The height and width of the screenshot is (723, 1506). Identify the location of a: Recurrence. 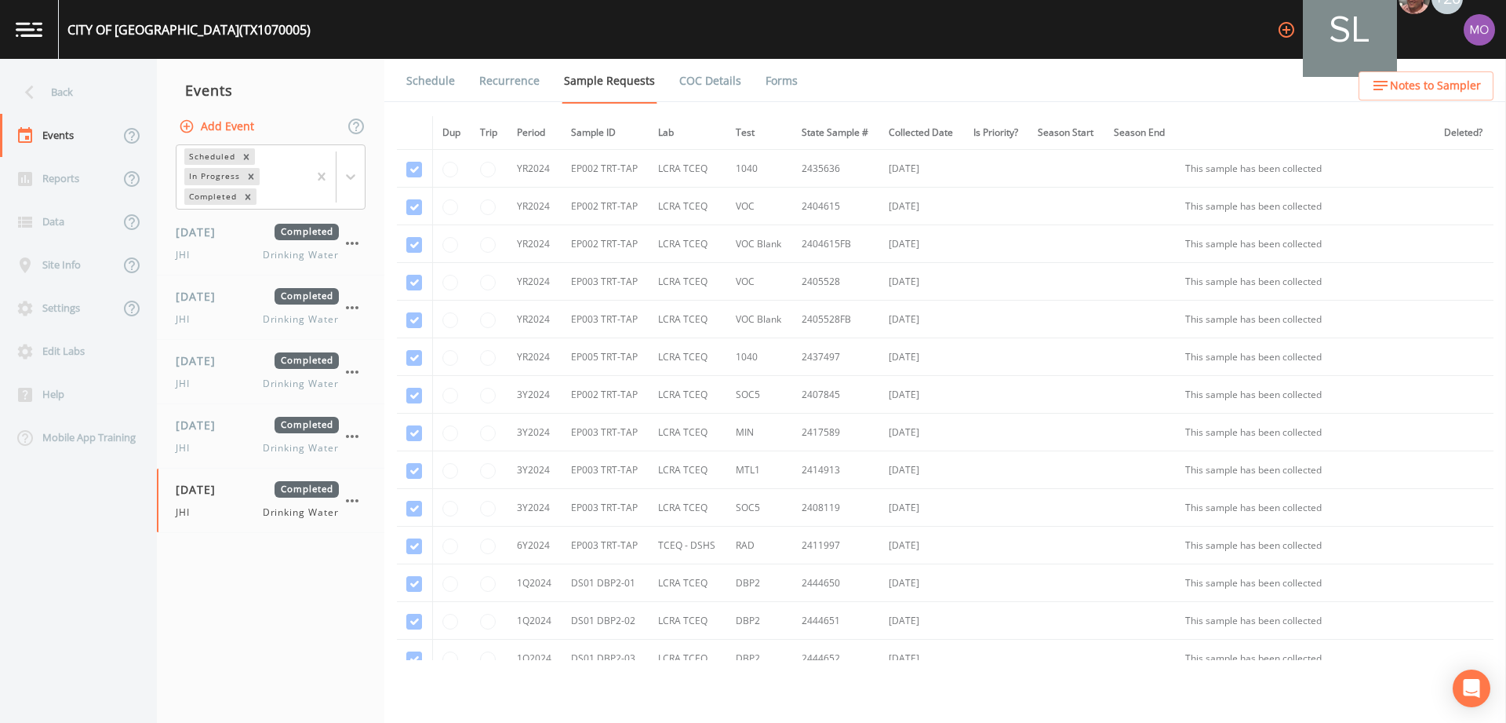
(509, 81).